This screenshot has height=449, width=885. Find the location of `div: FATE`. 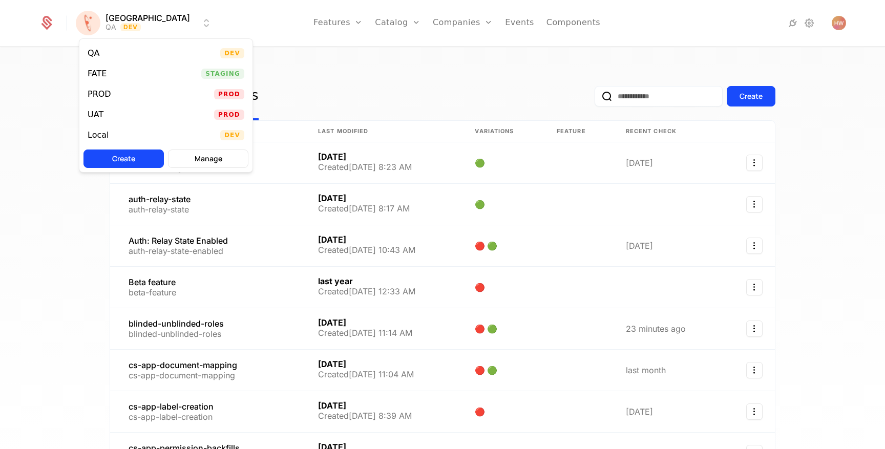

div: FATE is located at coordinates (97, 74).